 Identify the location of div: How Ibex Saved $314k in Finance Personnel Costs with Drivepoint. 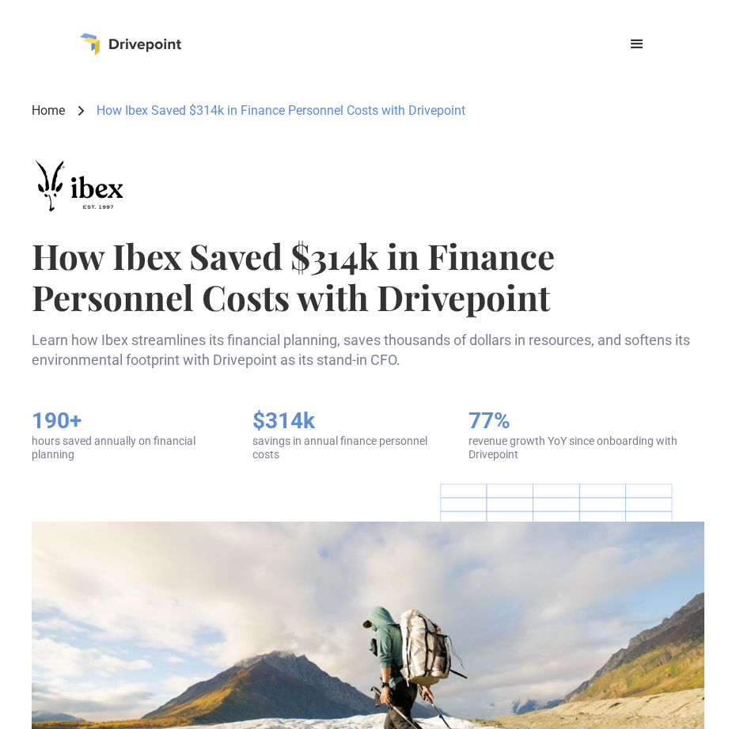
(281, 111).